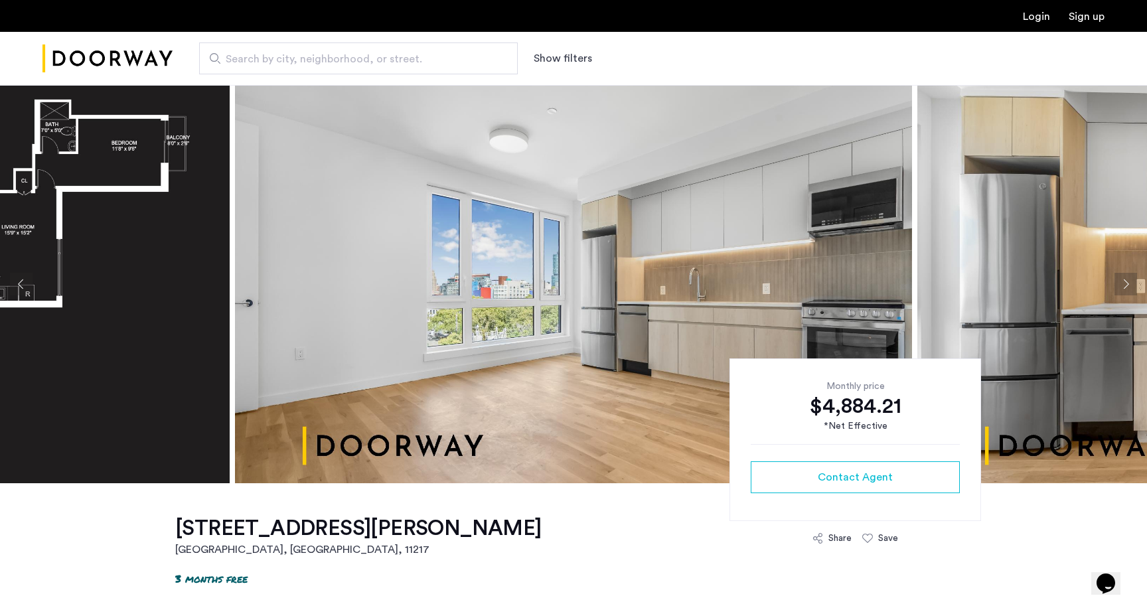 The height and width of the screenshot is (608, 1147). Describe the element at coordinates (855, 406) in the screenshot. I see `div: $4,884.21` at that location.